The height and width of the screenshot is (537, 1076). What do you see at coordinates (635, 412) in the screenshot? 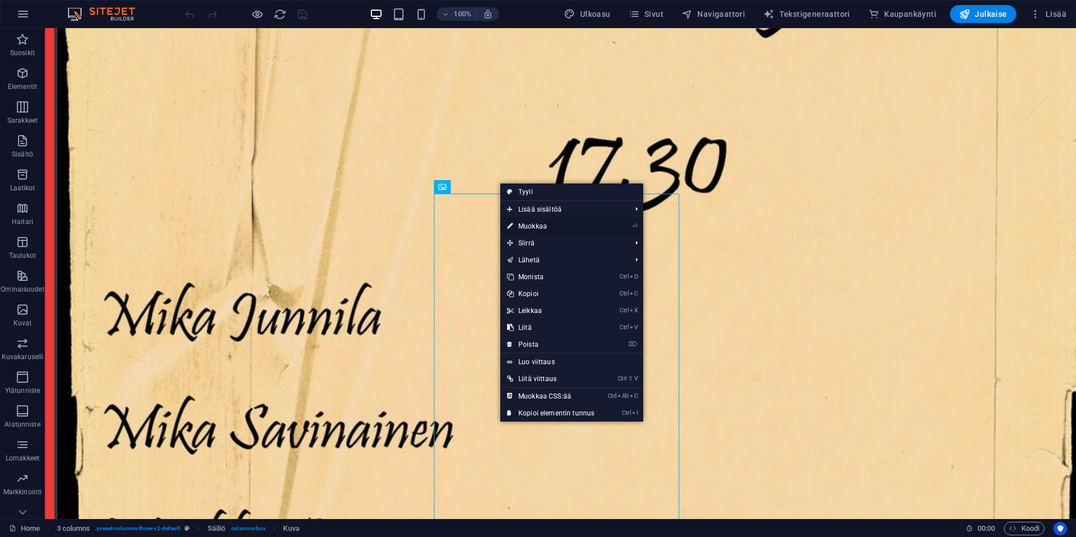
I see `i: I` at bounding box center [635, 412].